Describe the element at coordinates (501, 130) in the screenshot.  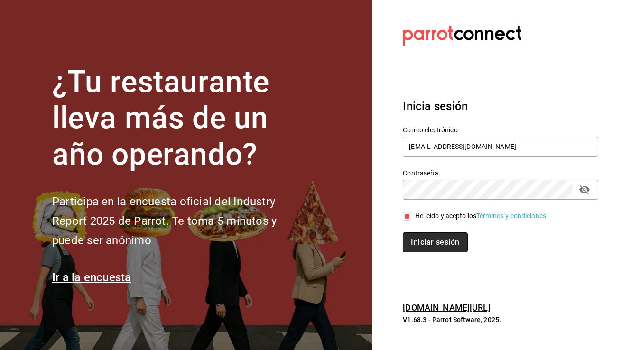
I see `label: Correo electrónico` at that location.